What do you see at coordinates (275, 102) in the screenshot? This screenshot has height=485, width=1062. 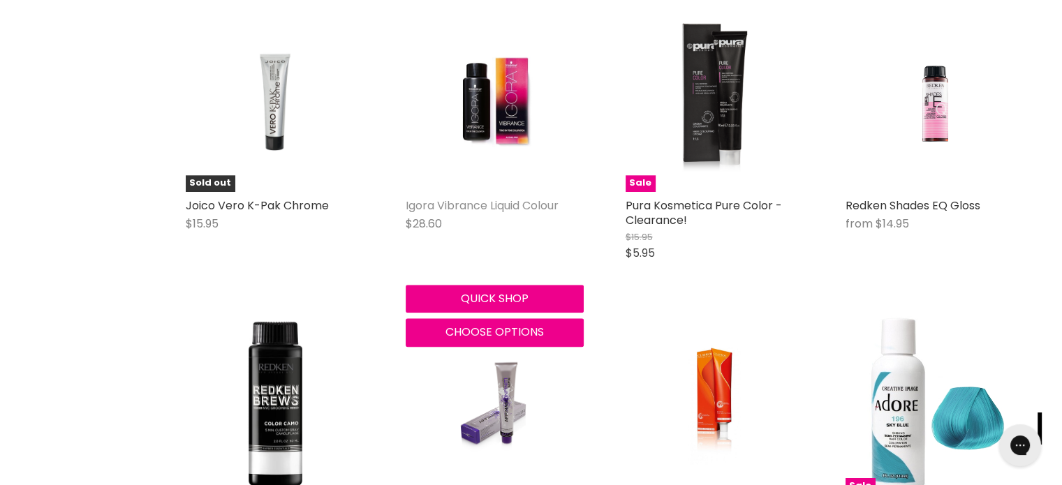 I see `a: Joico Vero K-Pak ChromeSold out` at bounding box center [275, 102].